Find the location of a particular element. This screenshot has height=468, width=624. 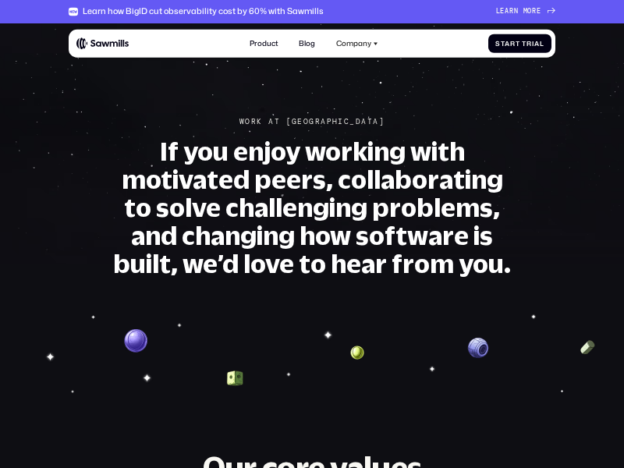

div: Company is located at coordinates (354, 44).